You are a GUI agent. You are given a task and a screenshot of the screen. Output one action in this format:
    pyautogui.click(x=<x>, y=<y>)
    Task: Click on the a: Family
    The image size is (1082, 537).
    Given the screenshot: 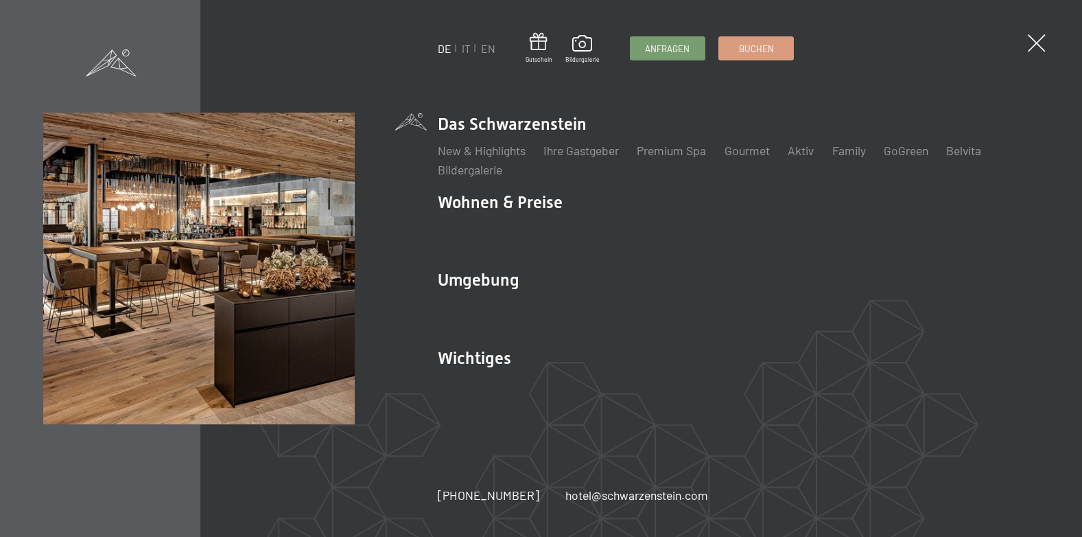 What is the action you would take?
    pyautogui.click(x=849, y=150)
    